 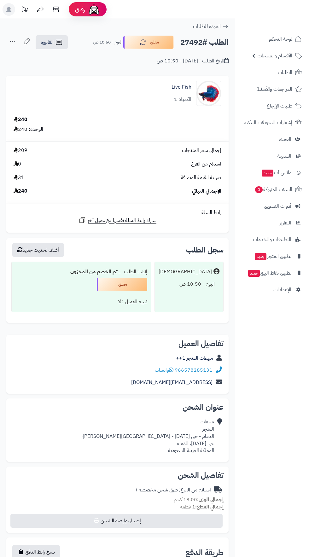 What do you see at coordinates (272, 156) in the screenshot?
I see `a: المدونة` at bounding box center [272, 156].